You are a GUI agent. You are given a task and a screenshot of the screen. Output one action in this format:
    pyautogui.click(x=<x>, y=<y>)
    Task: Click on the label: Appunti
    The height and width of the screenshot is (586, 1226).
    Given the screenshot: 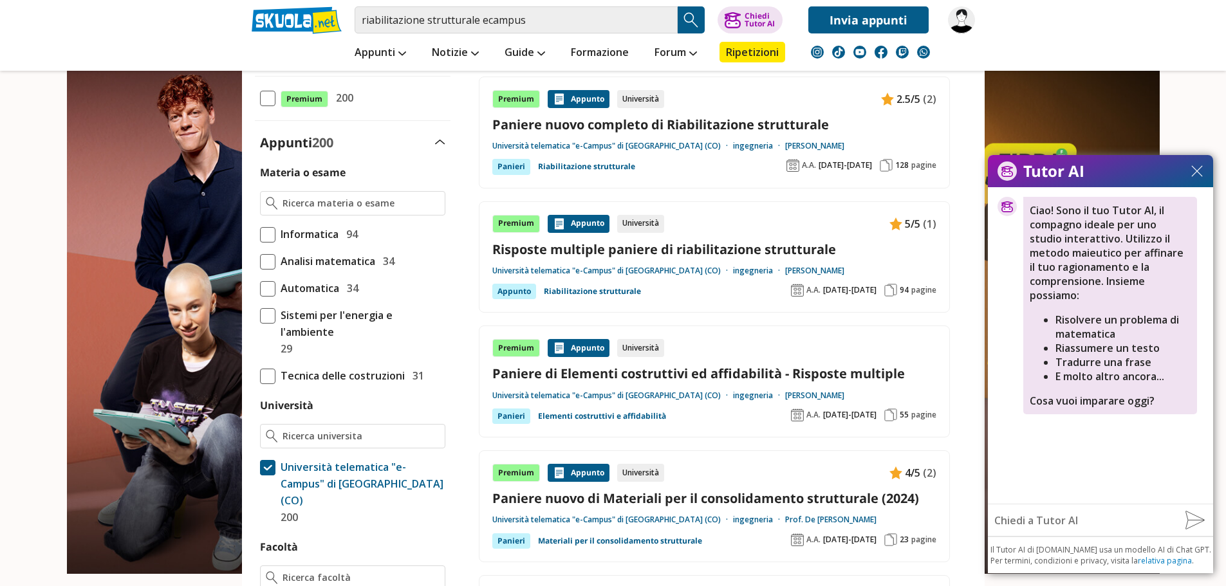 What is the action you would take?
    pyautogui.click(x=297, y=142)
    